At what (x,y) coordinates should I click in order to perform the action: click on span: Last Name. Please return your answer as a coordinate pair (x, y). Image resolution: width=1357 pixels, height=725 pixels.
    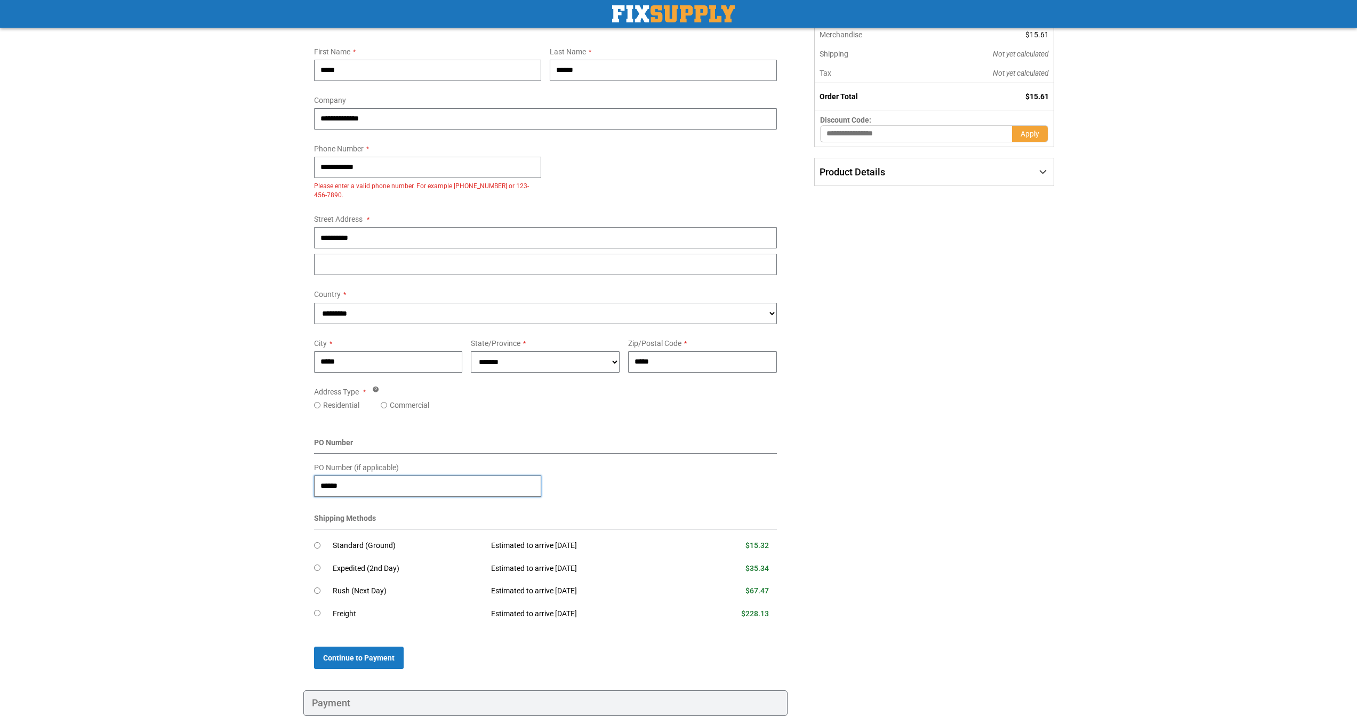
    Looking at the image, I should click on (568, 52).